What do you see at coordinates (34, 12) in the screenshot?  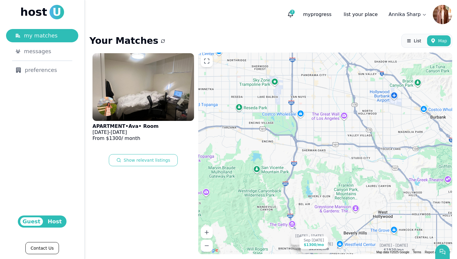 I see `span: host` at bounding box center [34, 12].